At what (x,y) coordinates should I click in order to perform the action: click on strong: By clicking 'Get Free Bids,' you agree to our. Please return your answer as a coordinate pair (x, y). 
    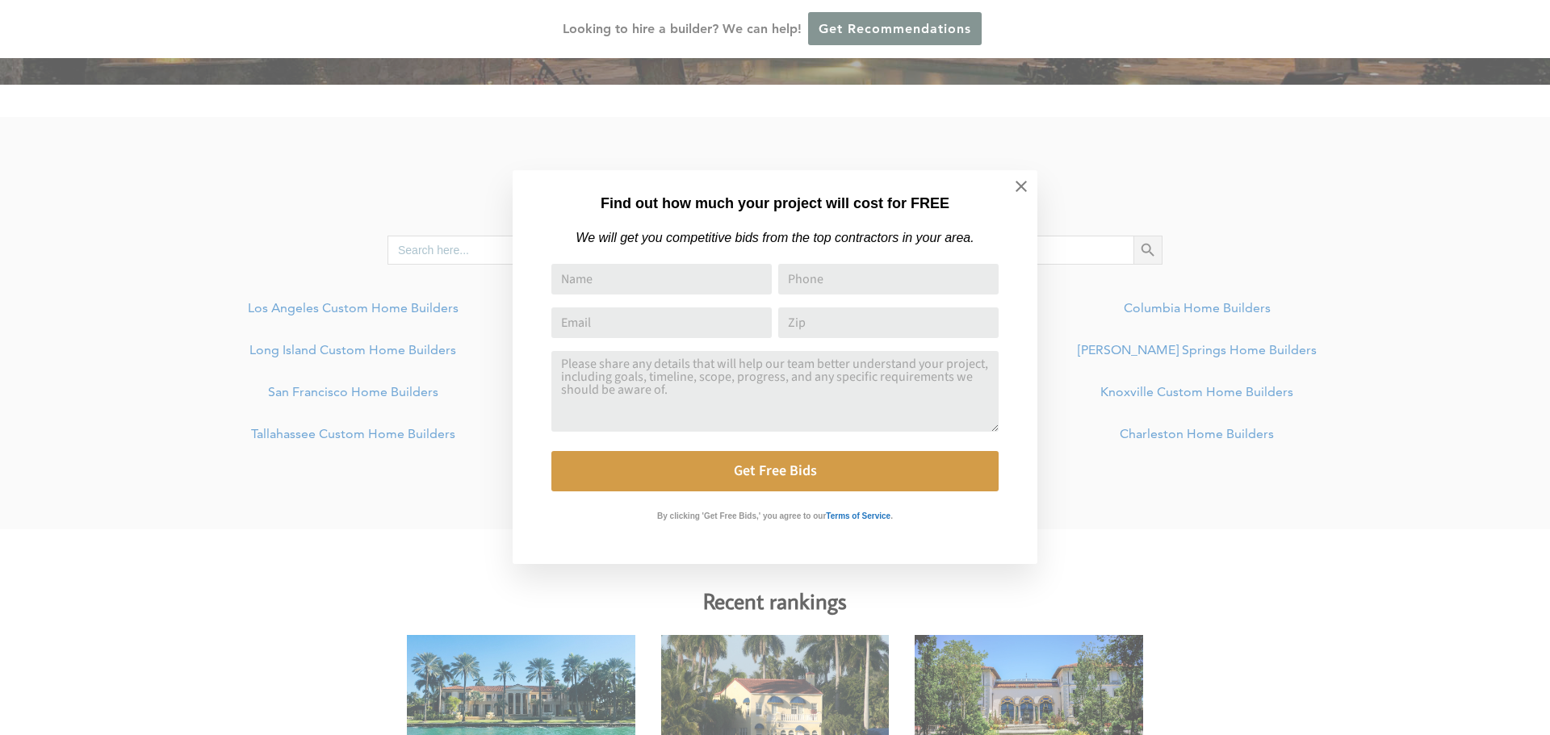
    Looking at the image, I should click on (741, 516).